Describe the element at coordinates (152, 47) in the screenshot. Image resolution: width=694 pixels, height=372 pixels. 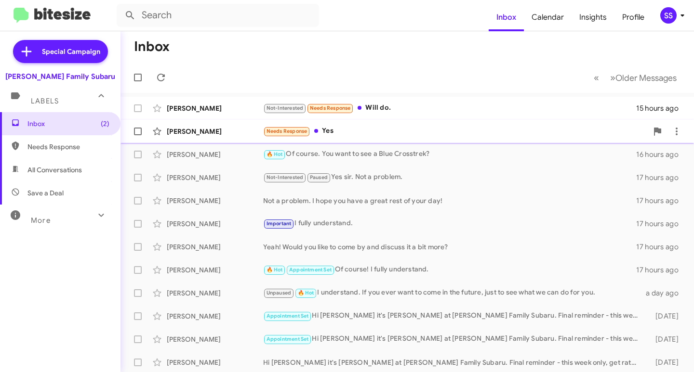
I see `h1: Inbox` at that location.